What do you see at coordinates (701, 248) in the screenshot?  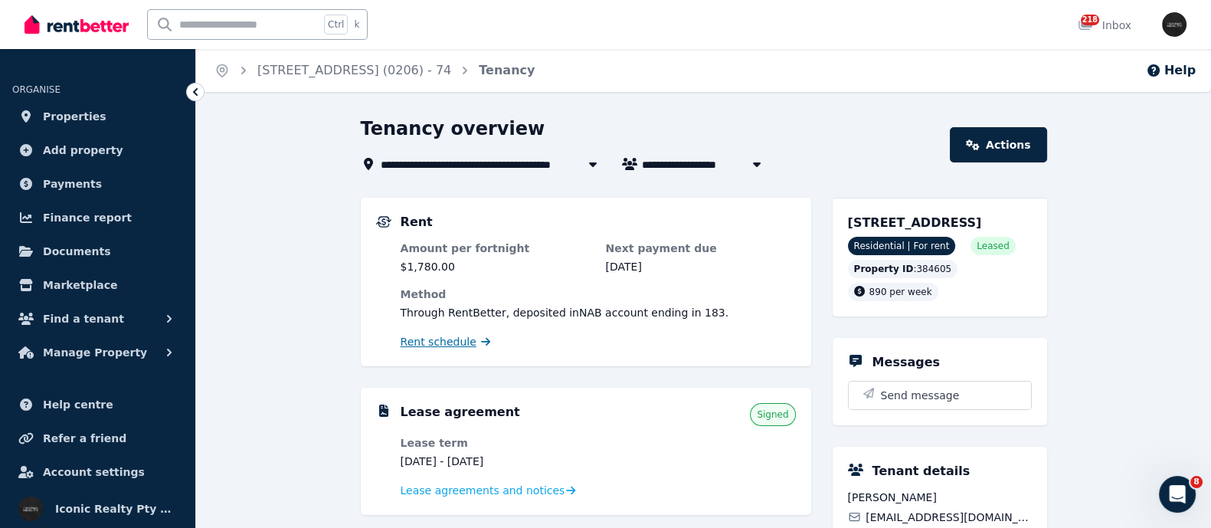 I see `dt: Next payment due` at bounding box center [701, 248].